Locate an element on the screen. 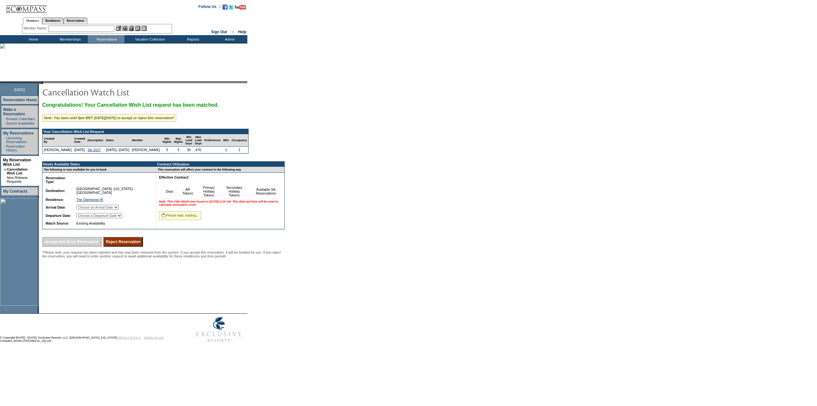 This screenshot has width=817, height=406. td: Reports is located at coordinates (192, 39).